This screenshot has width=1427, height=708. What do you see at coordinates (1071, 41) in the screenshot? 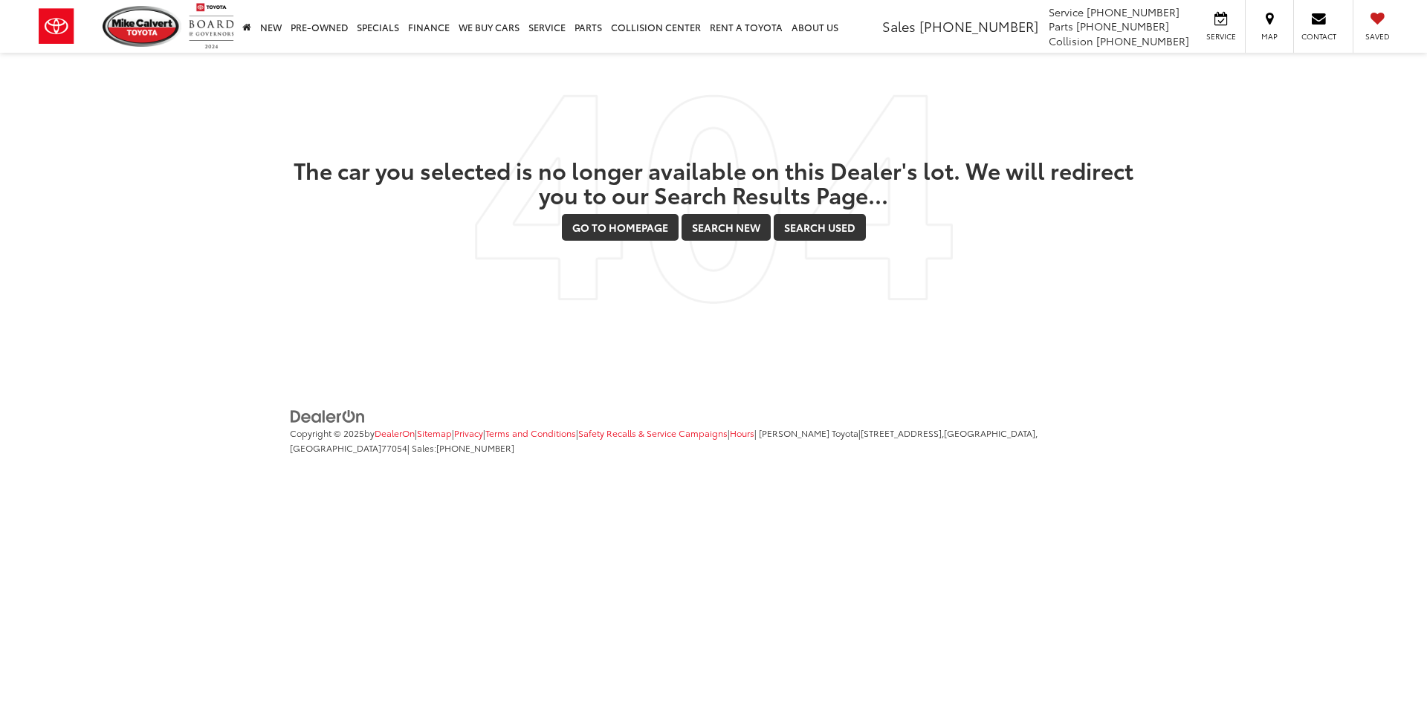
I see `span: Collision` at bounding box center [1071, 41].